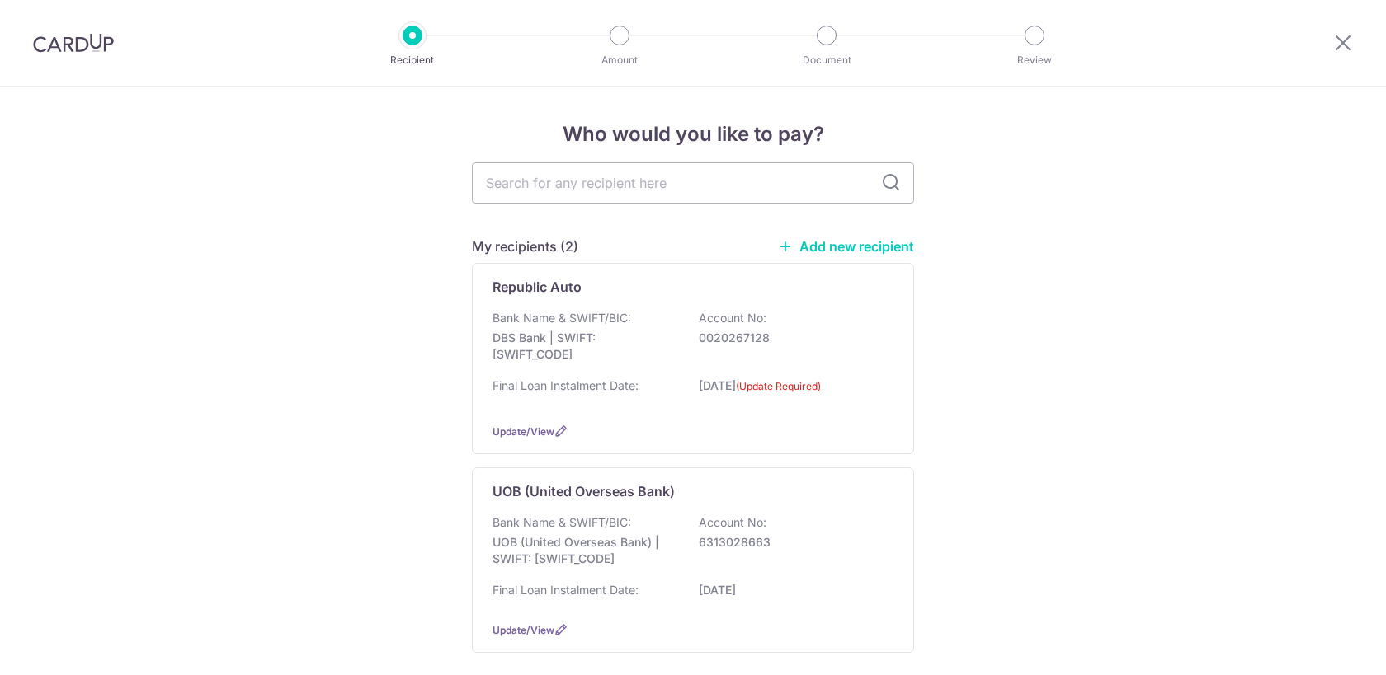 Image resolution: width=1386 pixels, height=675 pixels. What do you see at coordinates (1034, 60) in the screenshot?
I see `p: Review` at bounding box center [1034, 60].